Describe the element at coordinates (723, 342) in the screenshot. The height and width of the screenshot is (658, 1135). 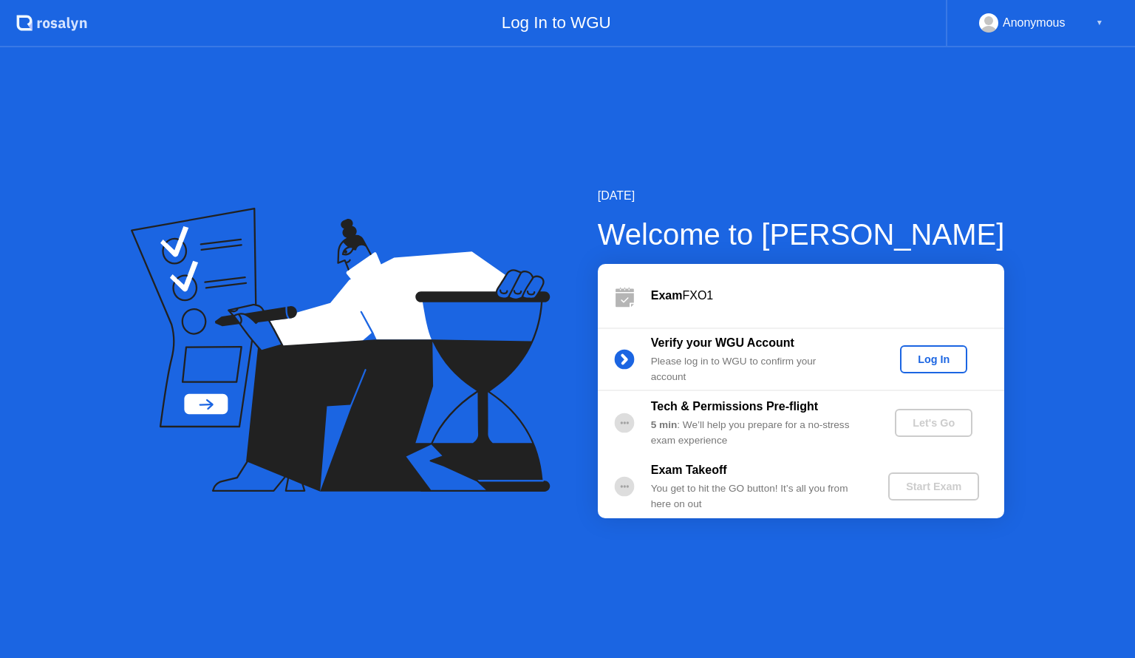
I see `b: Verify your WGU Account` at that location.